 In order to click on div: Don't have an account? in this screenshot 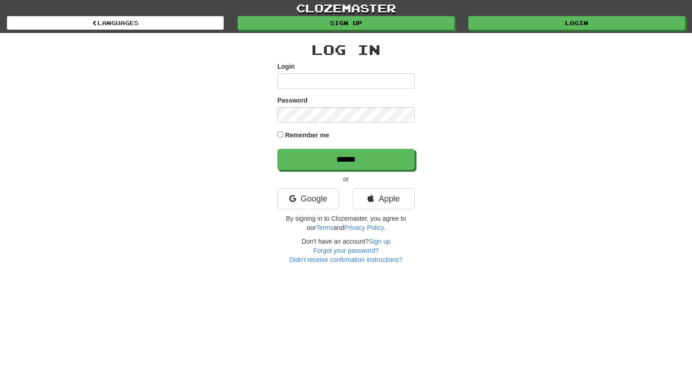, I will do `click(346, 250)`.